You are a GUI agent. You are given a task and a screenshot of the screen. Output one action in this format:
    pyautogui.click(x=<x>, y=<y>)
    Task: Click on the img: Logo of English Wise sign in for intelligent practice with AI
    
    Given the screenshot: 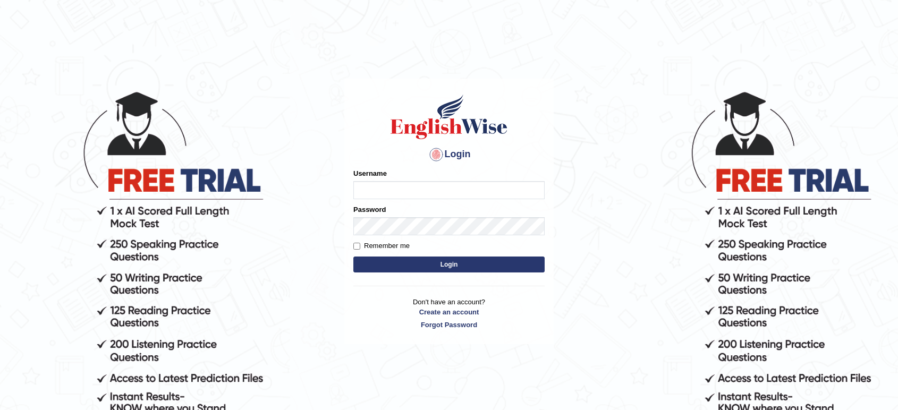 What is the action you would take?
    pyautogui.click(x=449, y=117)
    